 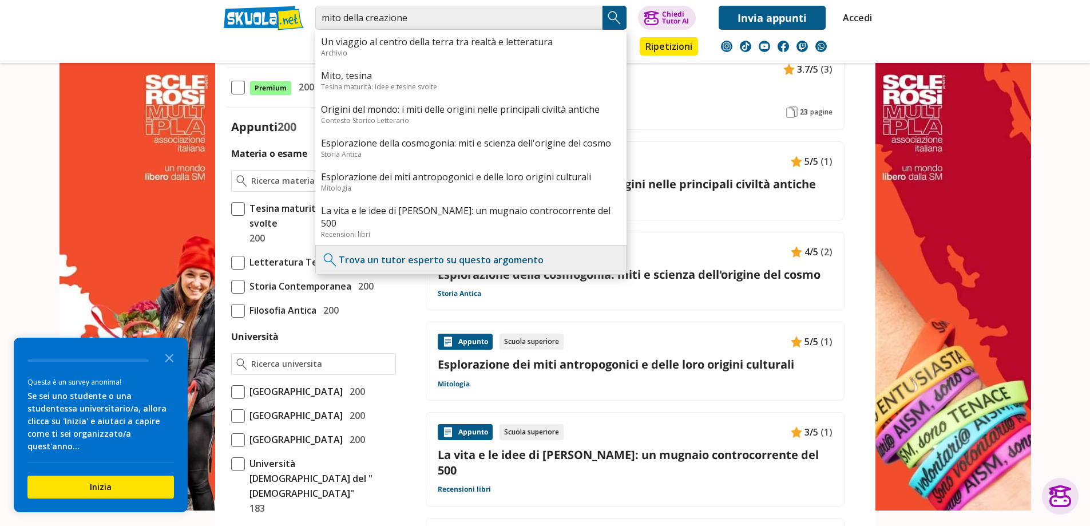 I want to click on img: youtube, so click(x=764, y=46).